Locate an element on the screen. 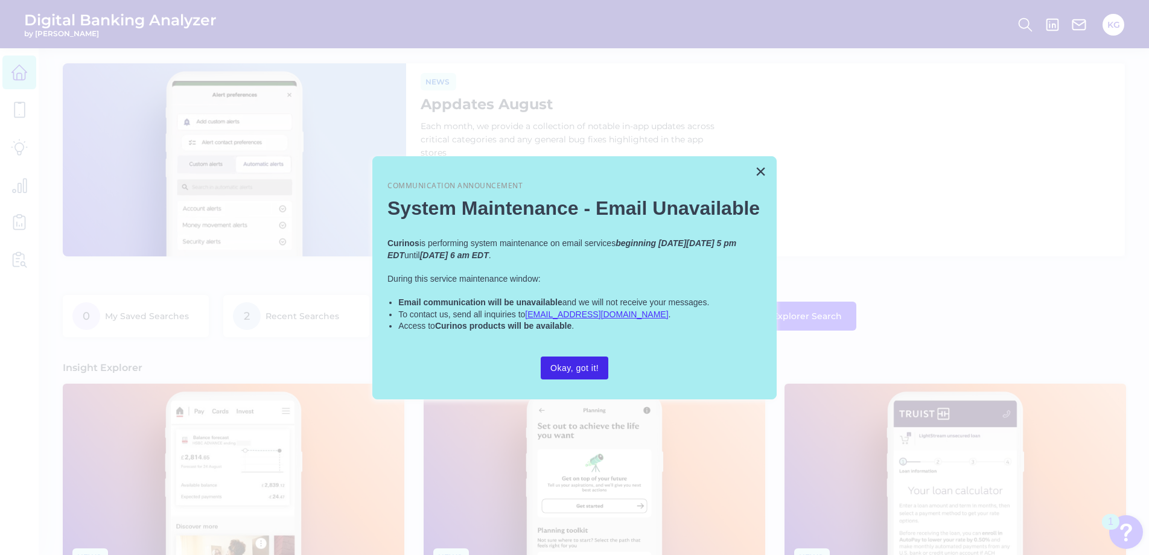 Image resolution: width=1149 pixels, height=555 pixels. p: Communication Announcement is located at coordinates (574, 186).